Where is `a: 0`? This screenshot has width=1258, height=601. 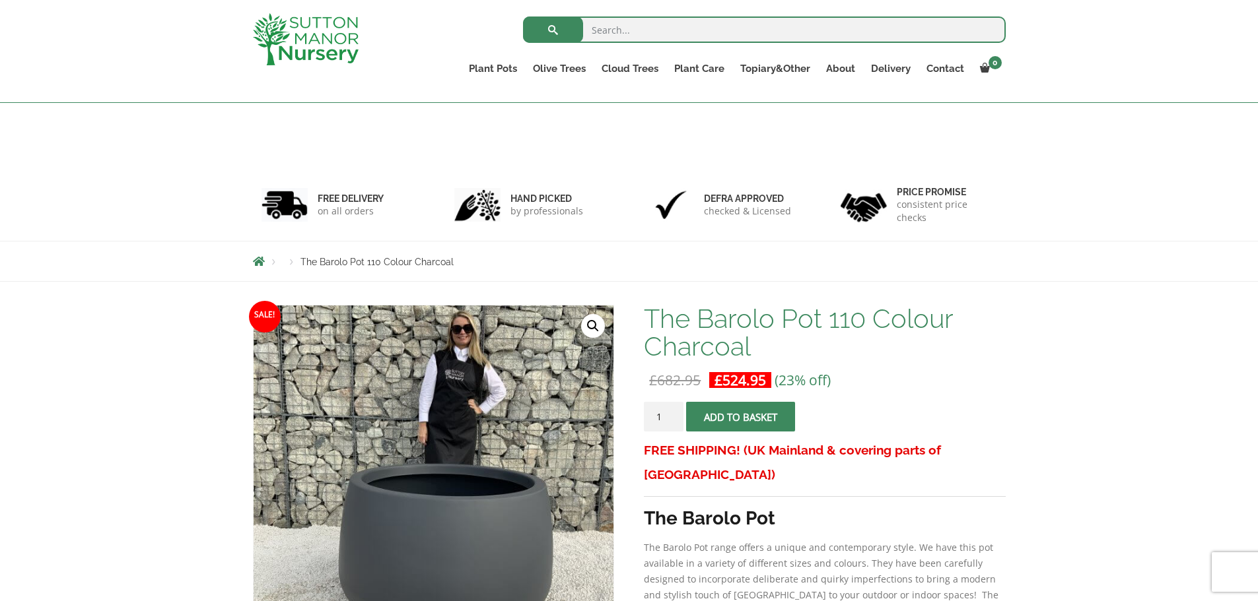 a: 0 is located at coordinates (988, 69).